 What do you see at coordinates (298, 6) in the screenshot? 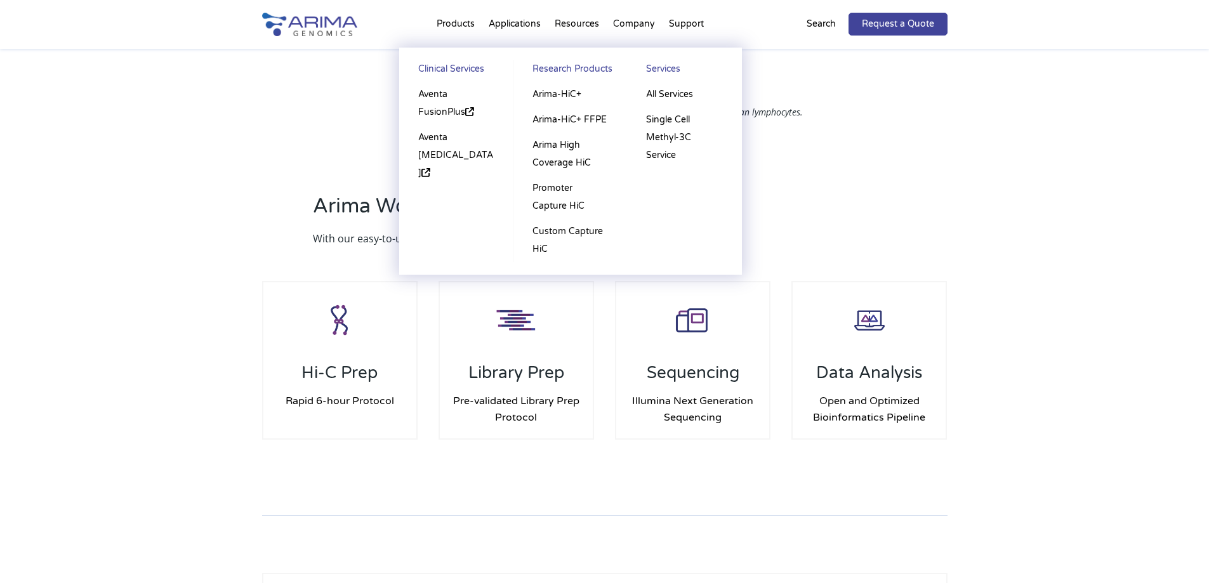
I see `span: Last name` at bounding box center [298, 6].